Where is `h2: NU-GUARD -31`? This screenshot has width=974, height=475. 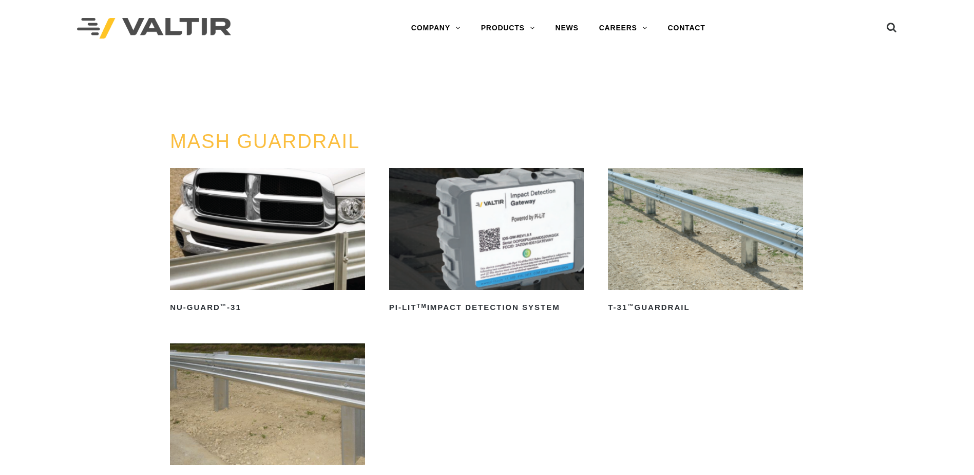
h2: NU-GUARD -31 is located at coordinates (268, 307).